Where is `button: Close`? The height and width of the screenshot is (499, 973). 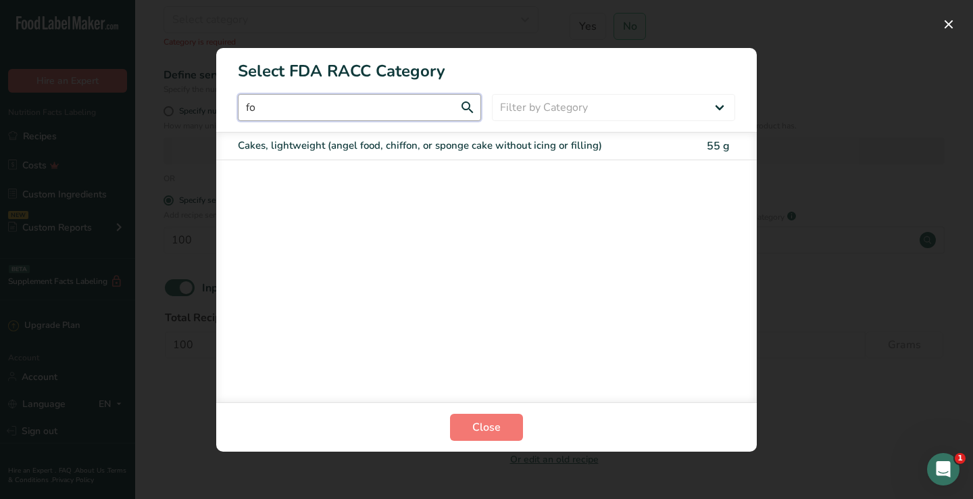
button: Close is located at coordinates (486, 427).